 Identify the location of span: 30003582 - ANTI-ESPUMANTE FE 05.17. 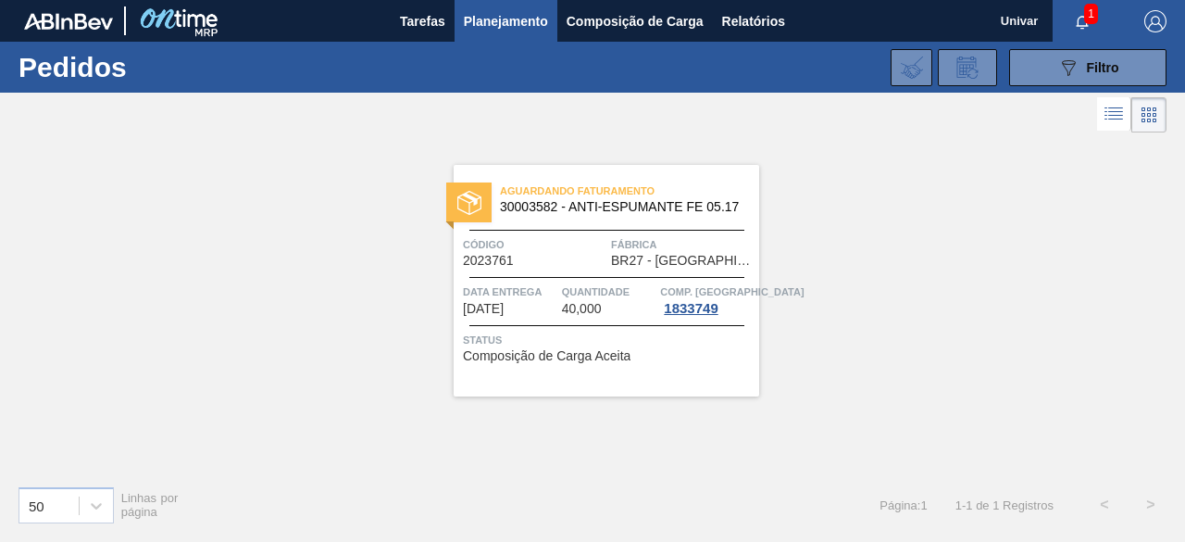
(622, 207).